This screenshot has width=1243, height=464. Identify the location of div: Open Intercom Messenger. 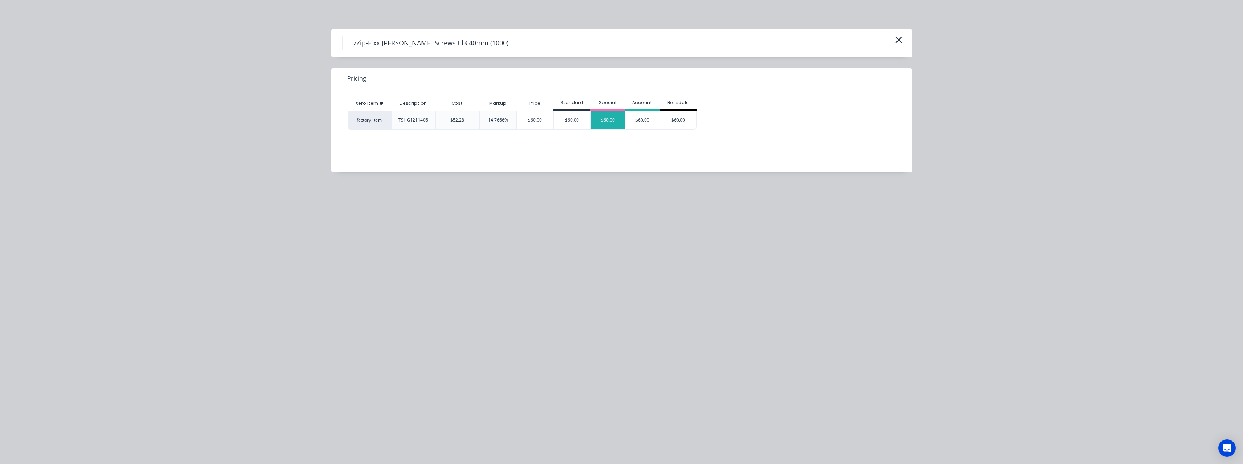
(1227, 448).